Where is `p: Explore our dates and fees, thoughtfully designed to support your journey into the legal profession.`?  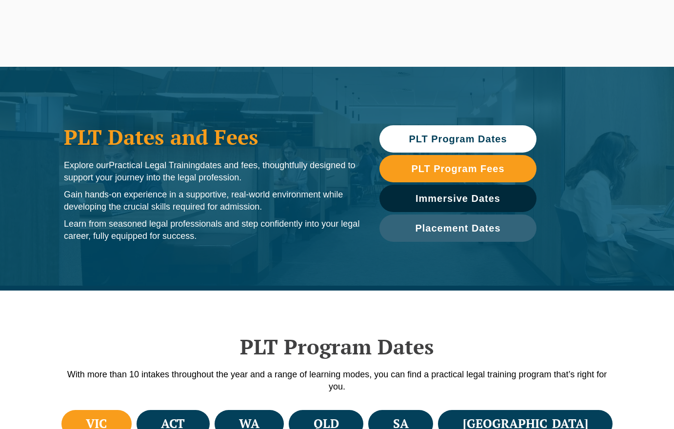 p: Explore our dates and fees, thoughtfully designed to support your journey into the legal profession. is located at coordinates (212, 172).